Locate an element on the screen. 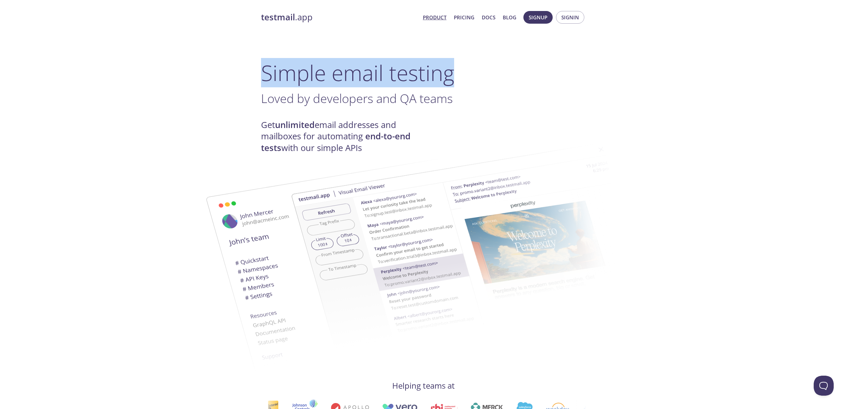 The width and height of the screenshot is (847, 409). strong: testmail is located at coordinates (278, 17).